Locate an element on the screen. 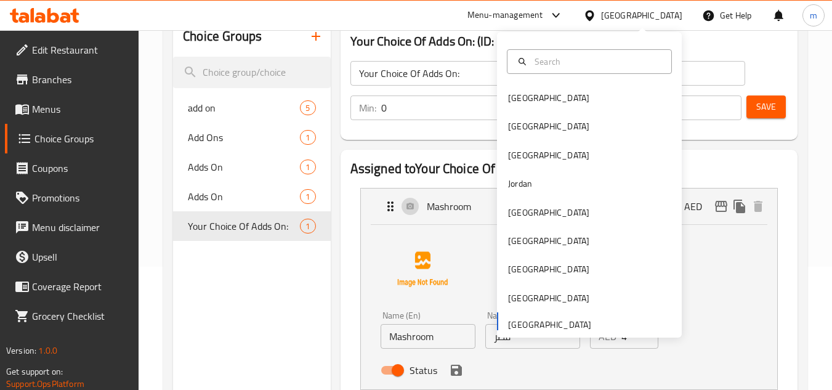  a: Coupons is located at coordinates (72, 168).